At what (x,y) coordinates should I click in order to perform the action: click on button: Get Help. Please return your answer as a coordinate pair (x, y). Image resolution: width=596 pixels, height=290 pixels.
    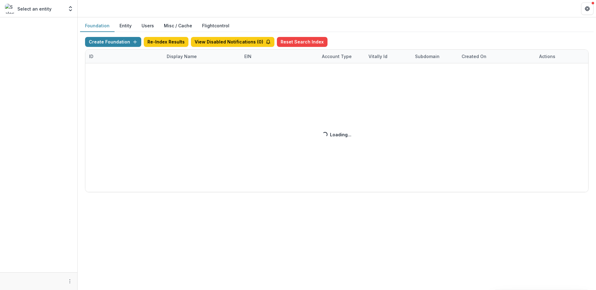
    Looking at the image, I should click on (587, 9).